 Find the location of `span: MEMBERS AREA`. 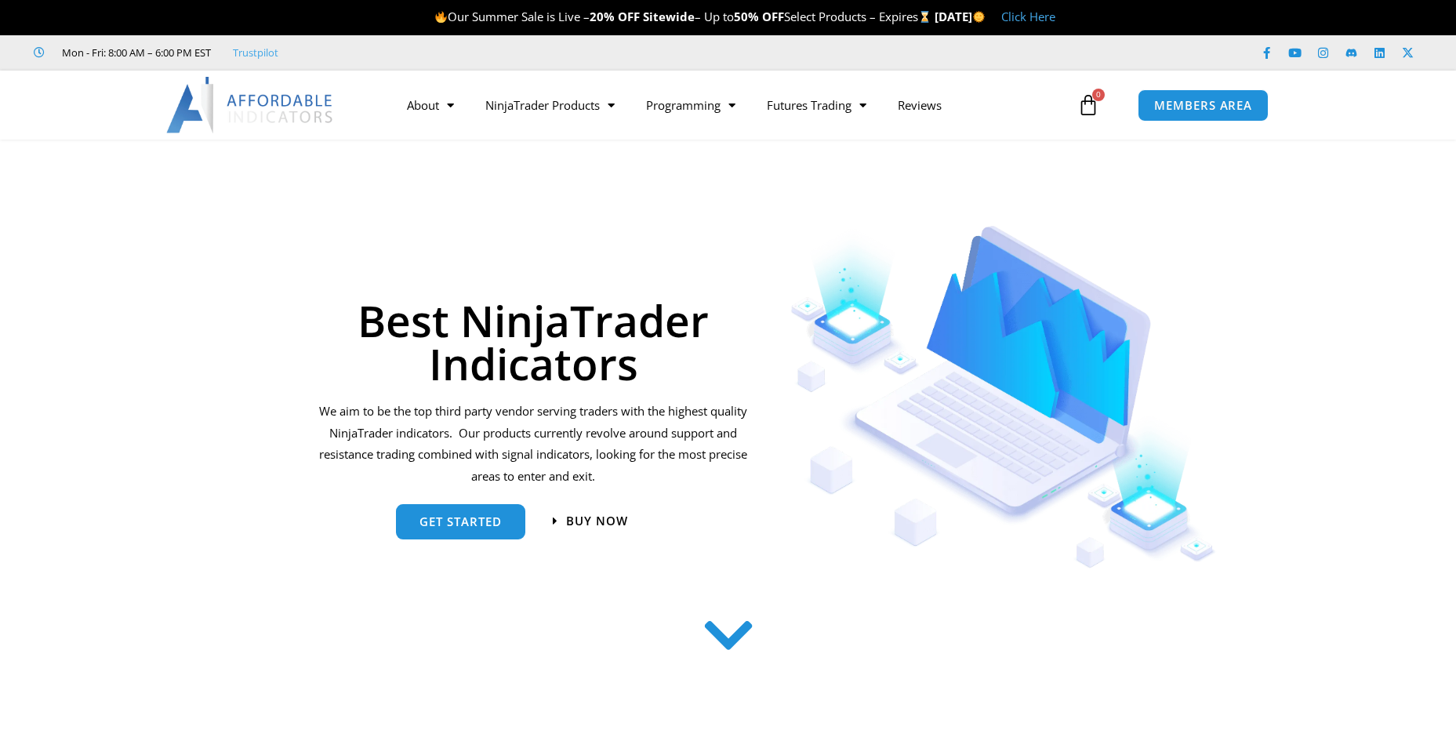

span: MEMBERS AREA is located at coordinates (1203, 105).